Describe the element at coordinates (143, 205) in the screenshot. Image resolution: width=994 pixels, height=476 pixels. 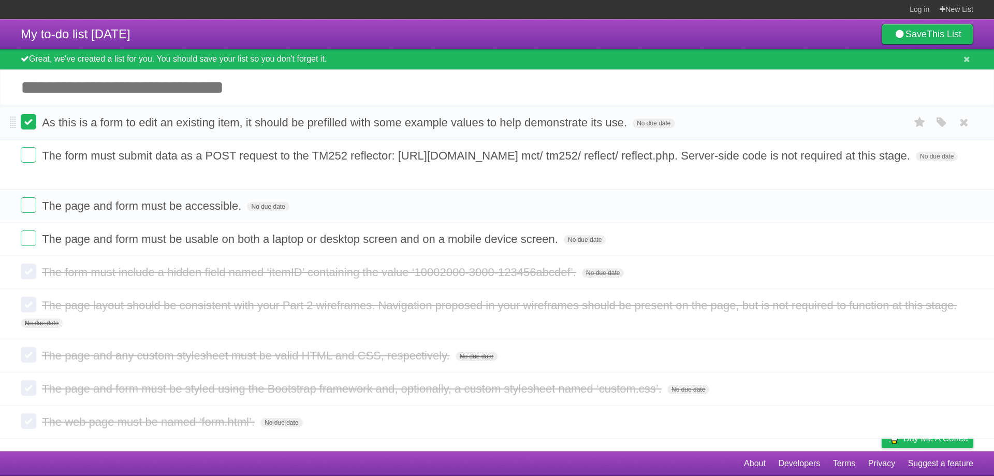
I see `span: The page and form must be accessible.` at that location.